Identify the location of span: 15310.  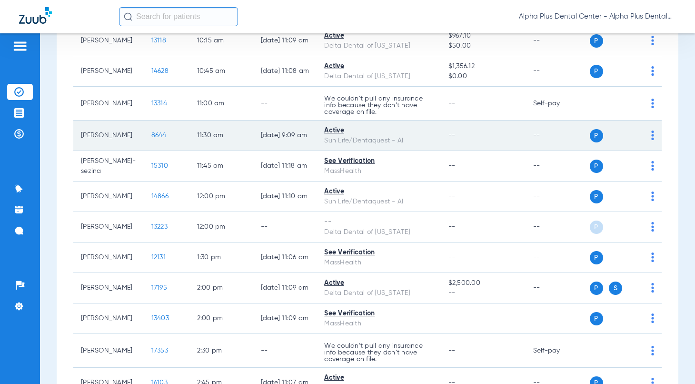
(159, 166).